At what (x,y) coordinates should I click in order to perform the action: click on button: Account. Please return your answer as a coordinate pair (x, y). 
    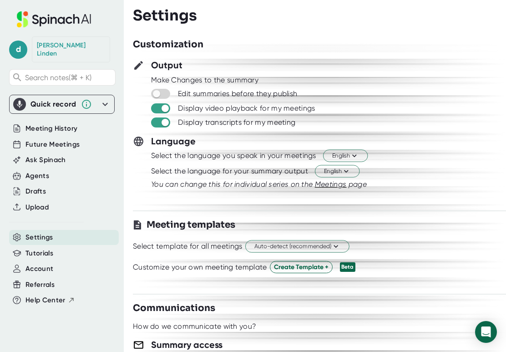
    Looking at the image, I should click on (39, 268).